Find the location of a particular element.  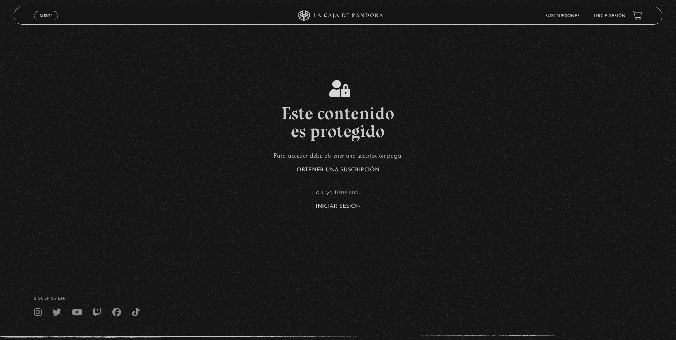

a: Inicie sesión is located at coordinates (610, 16).